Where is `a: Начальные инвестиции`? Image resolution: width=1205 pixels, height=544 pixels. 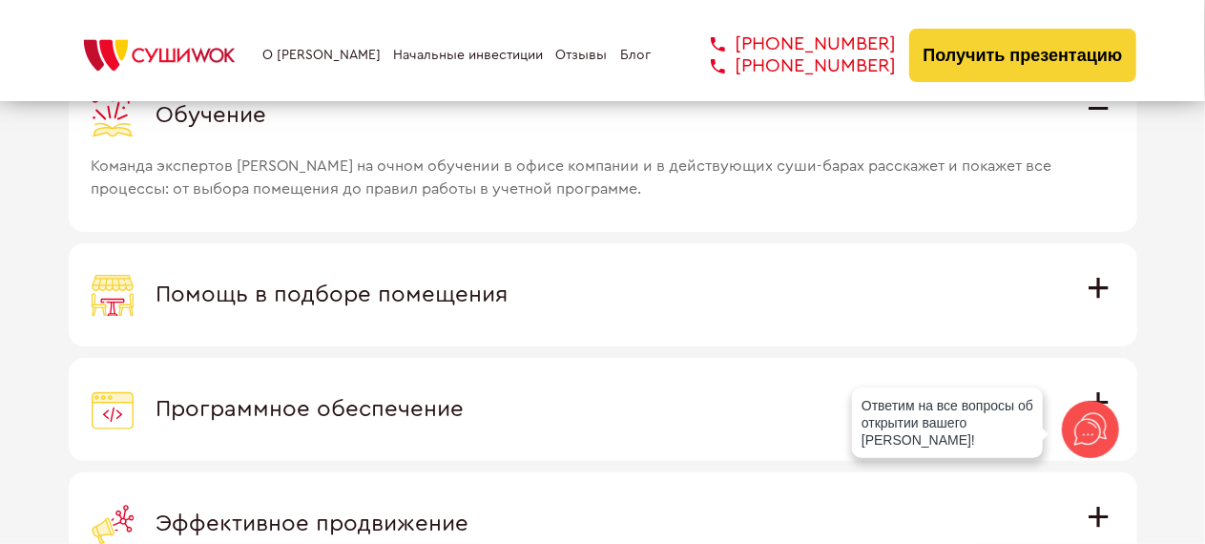
a: Начальные инвестиции is located at coordinates (467, 55).